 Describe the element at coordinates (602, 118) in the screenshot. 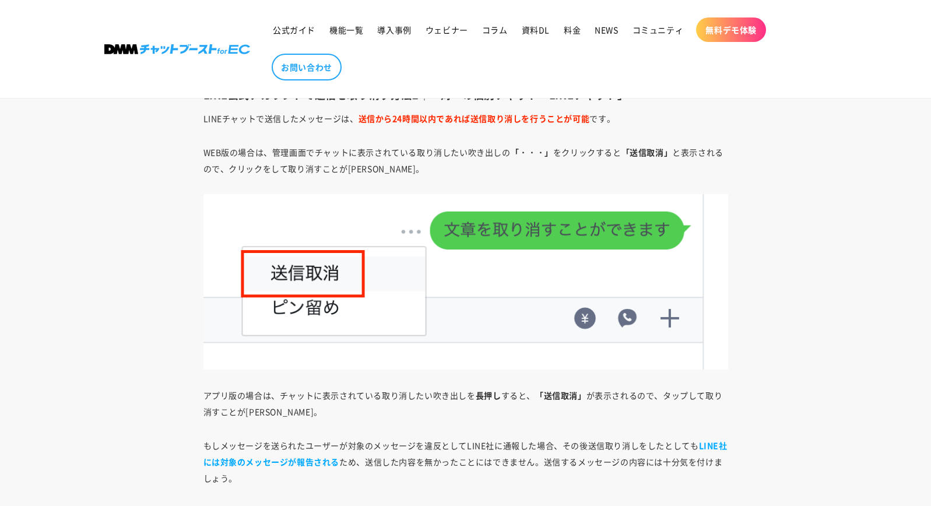

I see `span: です。` at that location.